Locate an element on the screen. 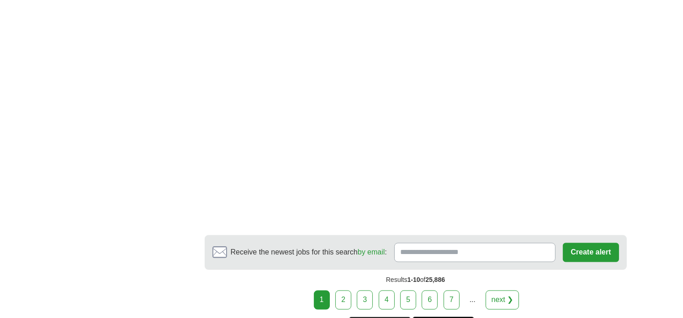 This screenshot has height=318, width=683. a: 3 is located at coordinates (365, 300).